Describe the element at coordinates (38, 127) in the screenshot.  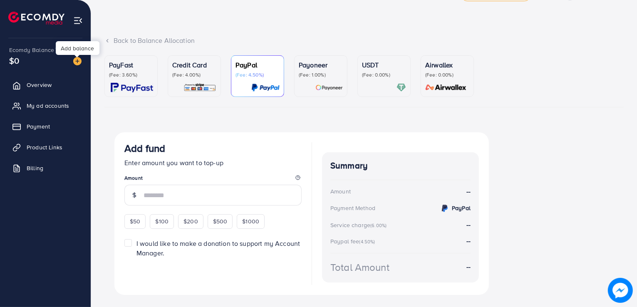
I see `span: Payment` at that location.